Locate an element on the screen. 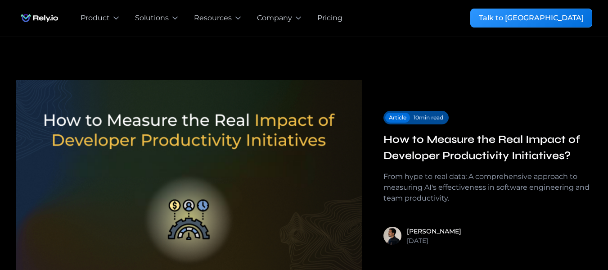 This screenshot has height=270, width=608. a: Article is located at coordinates (397, 117).